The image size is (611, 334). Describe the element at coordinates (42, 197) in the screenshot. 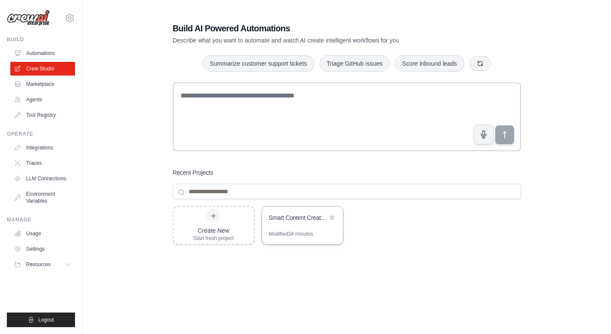

I see `a: Environment Variables` at that location.